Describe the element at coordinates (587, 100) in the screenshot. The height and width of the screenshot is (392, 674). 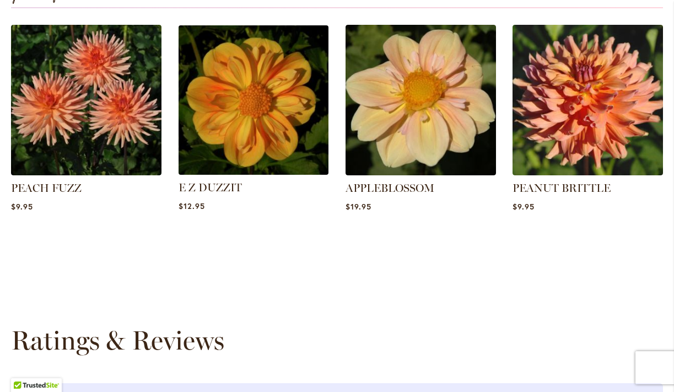
I see `img: PEANUT BRITTLE` at that location.